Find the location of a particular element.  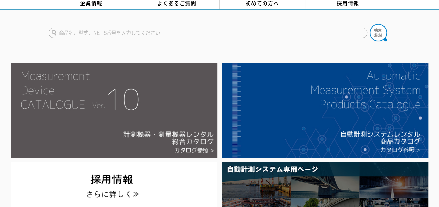

img: Catalog Ver10 is located at coordinates (114, 110).